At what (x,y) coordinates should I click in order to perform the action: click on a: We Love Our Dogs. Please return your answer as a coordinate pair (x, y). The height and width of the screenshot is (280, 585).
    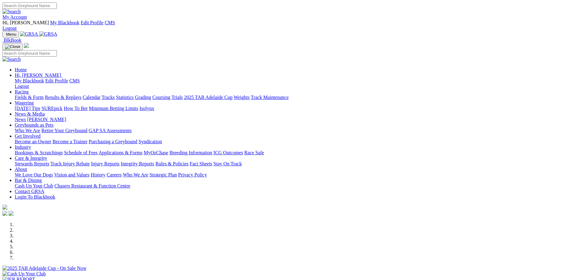
    Looking at the image, I should click on (34, 174).